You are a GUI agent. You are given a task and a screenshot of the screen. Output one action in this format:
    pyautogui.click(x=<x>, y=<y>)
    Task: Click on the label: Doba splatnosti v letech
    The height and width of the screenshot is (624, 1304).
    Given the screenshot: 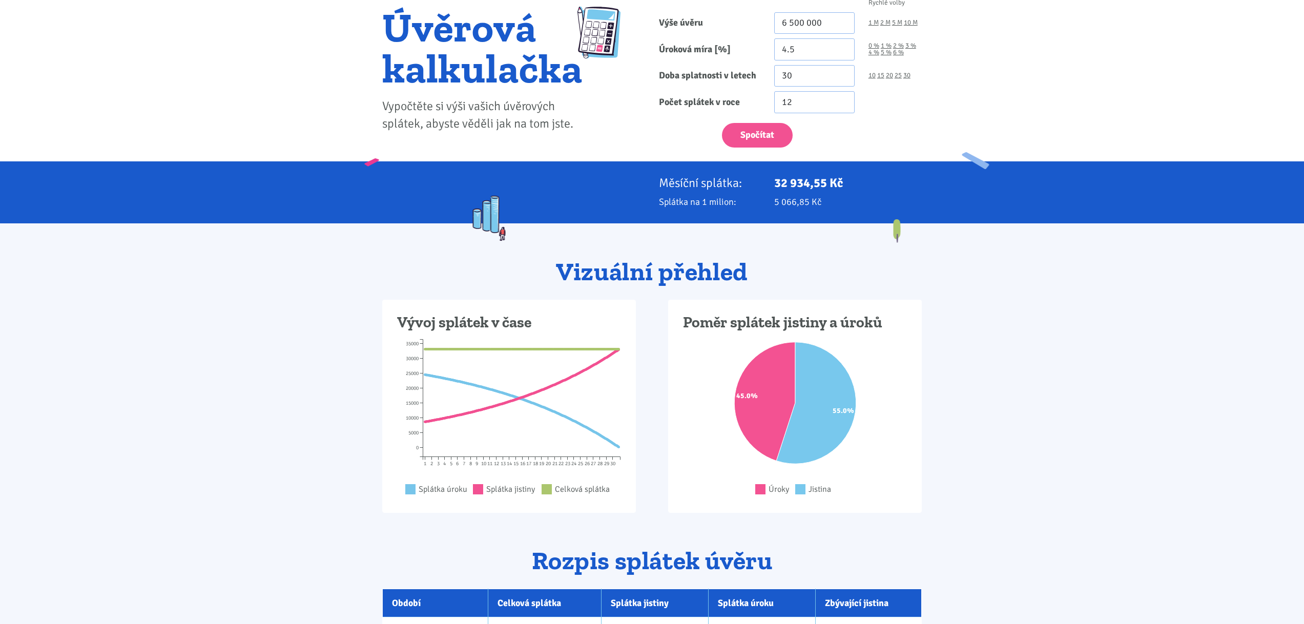 What is the action you would take?
    pyautogui.click(x=709, y=76)
    